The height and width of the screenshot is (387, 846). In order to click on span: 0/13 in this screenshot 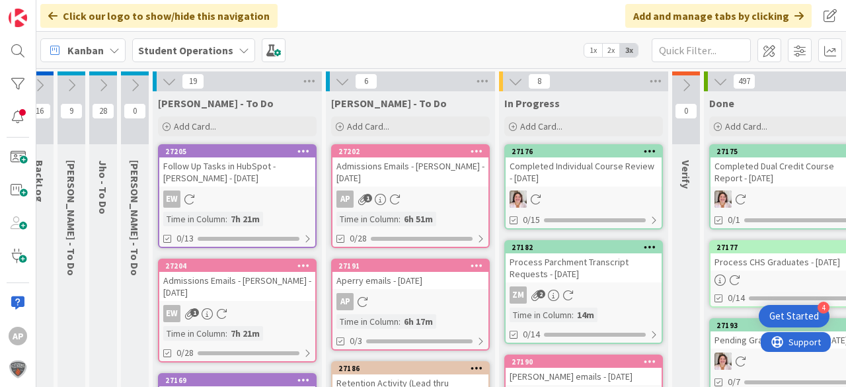, I will do `click(185, 238)`.